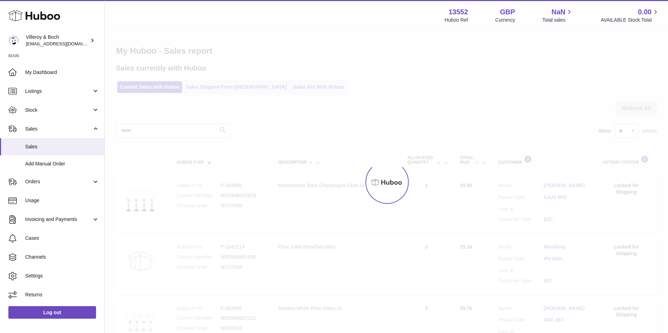 This screenshot has width=668, height=333. What do you see at coordinates (62, 200) in the screenshot?
I see `span: Usage` at bounding box center [62, 200].